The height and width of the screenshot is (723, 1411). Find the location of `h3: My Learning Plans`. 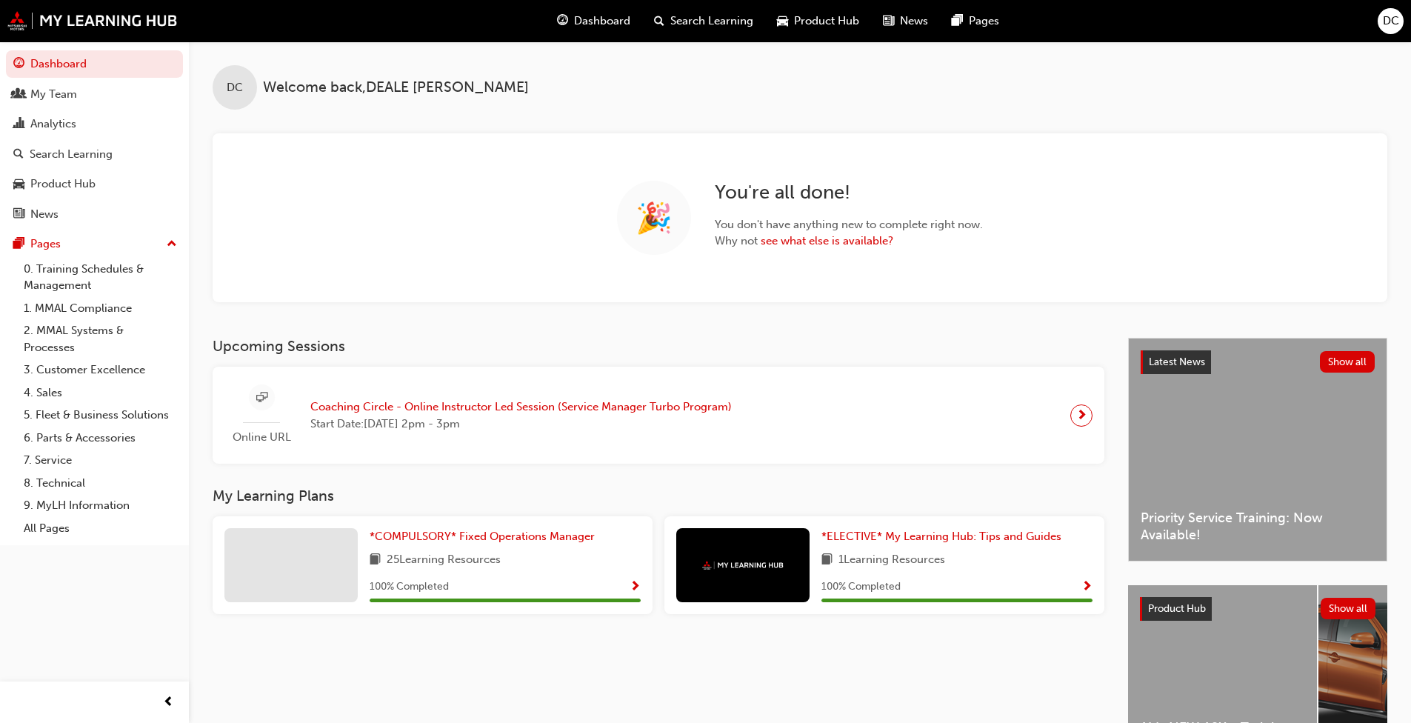

h3: My Learning Plans is located at coordinates (658, 495).